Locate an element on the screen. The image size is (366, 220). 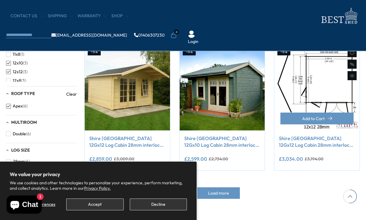
a: 0 is located at coordinates (173, 35).